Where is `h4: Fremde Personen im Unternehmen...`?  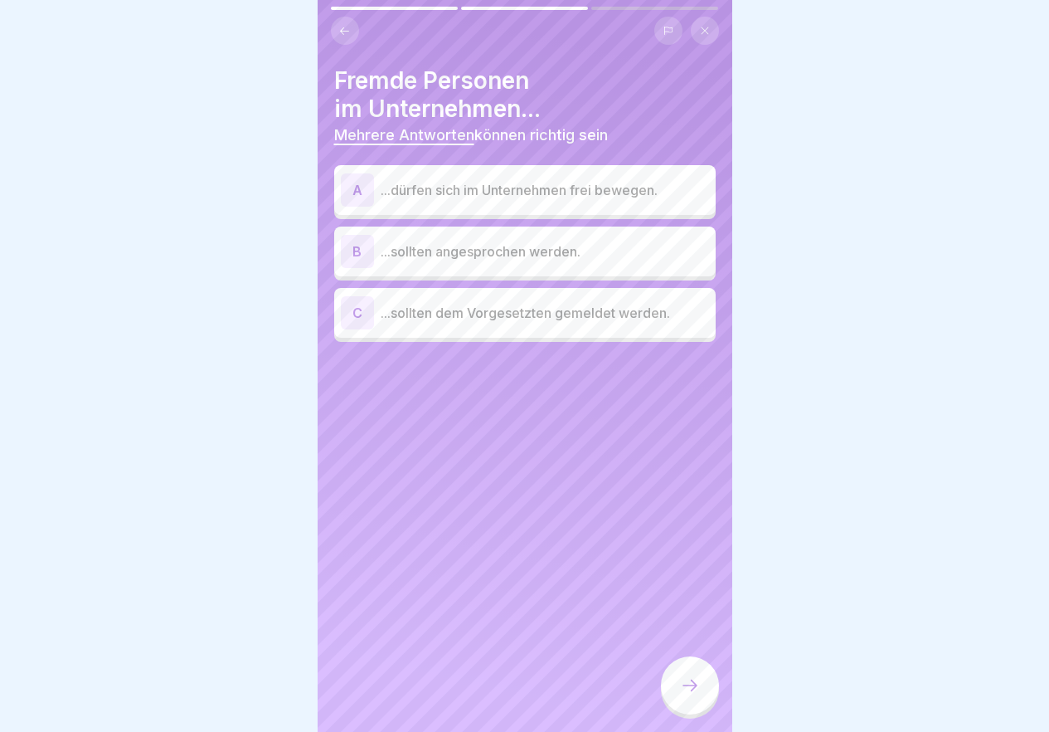
h4: Fremde Personen im Unternehmen... is located at coordinates (525, 95).